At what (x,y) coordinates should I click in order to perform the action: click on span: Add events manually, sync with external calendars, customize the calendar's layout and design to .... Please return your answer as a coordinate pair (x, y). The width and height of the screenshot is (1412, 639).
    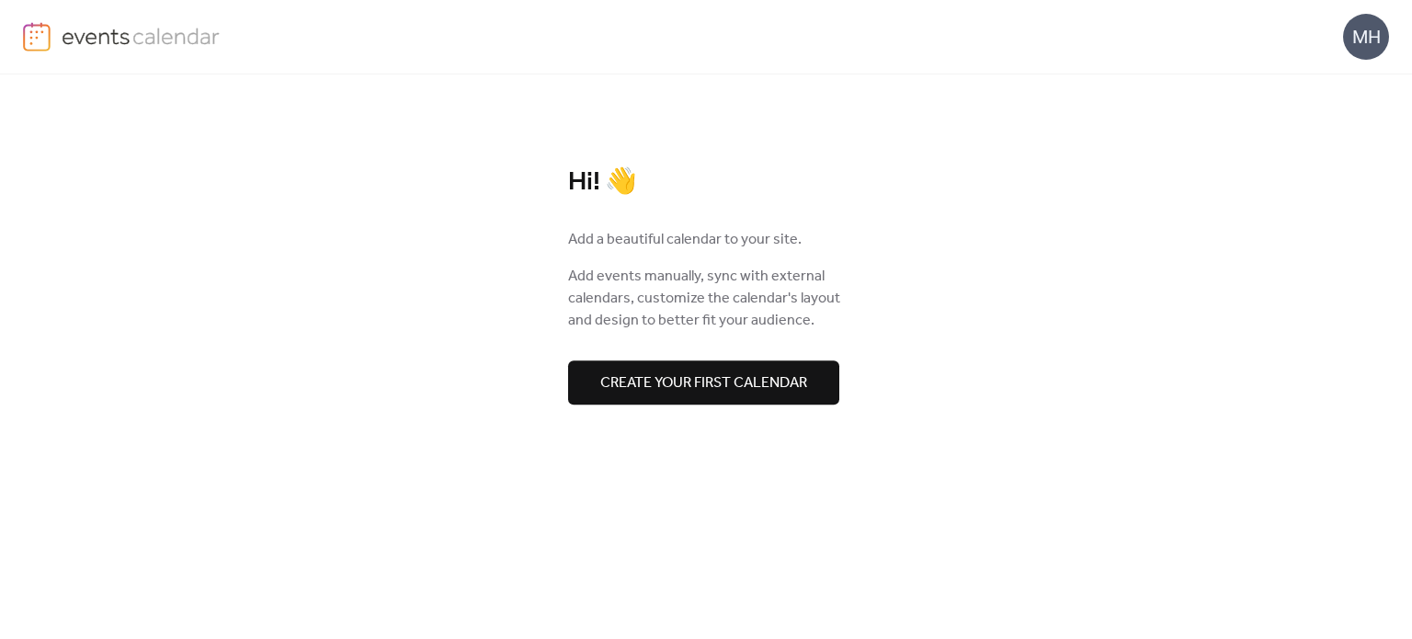
    Looking at the image, I should click on (706, 299).